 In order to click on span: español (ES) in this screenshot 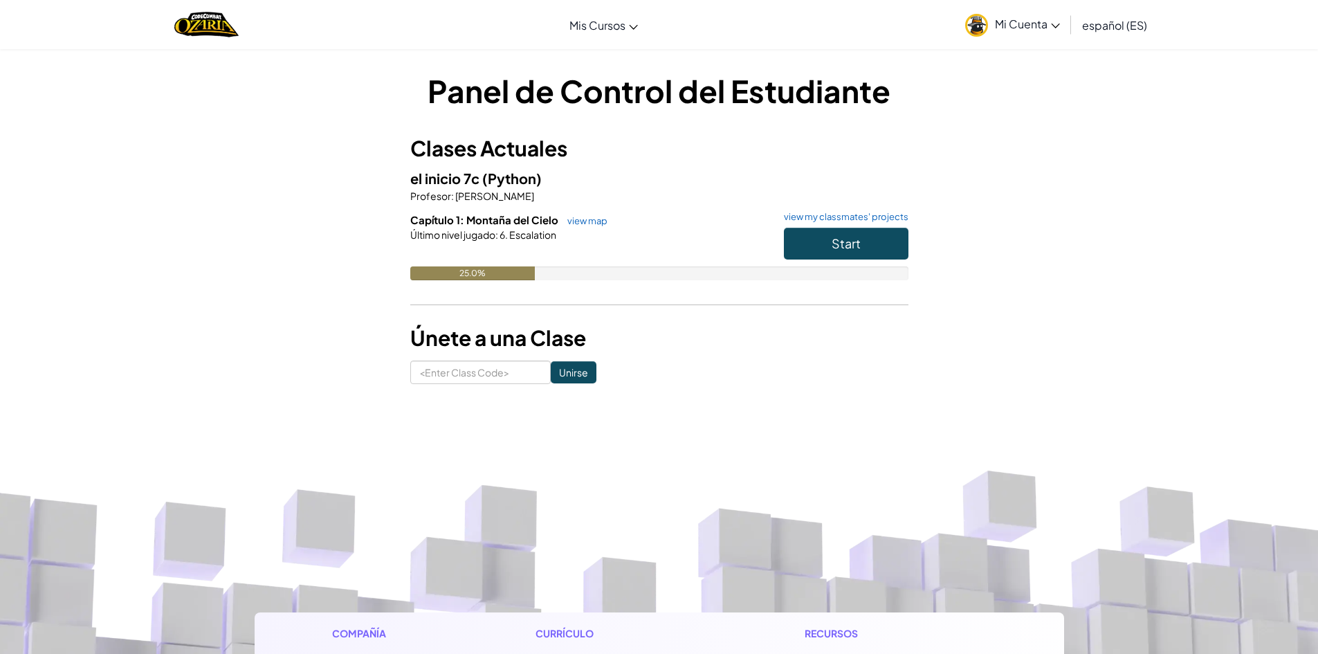, I will do `click(1114, 25)`.